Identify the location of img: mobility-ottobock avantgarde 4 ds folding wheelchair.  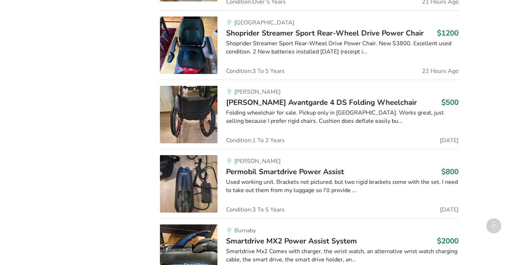
(189, 115).